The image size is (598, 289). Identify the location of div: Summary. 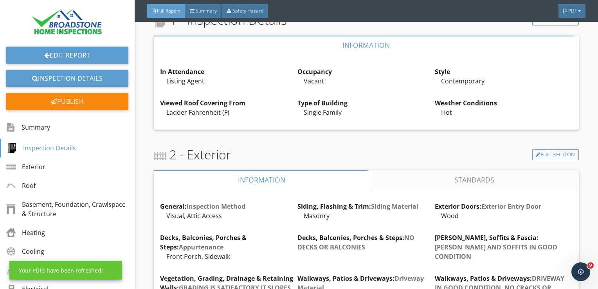
(28, 127).